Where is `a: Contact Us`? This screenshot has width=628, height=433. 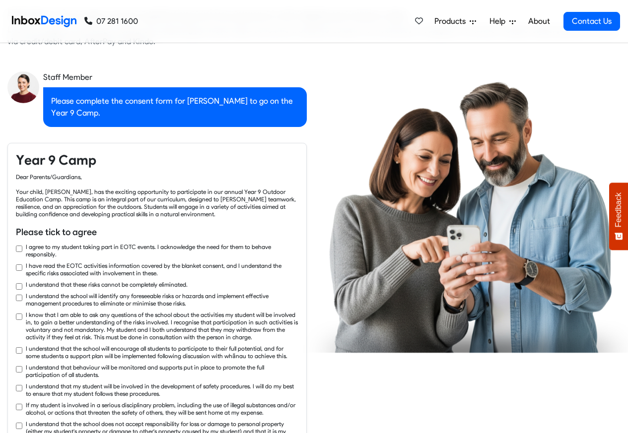 a: Contact Us is located at coordinates (592, 21).